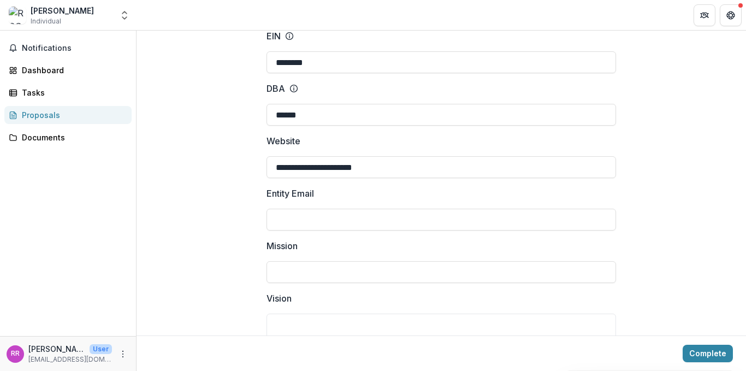  Describe the element at coordinates (290, 193) in the screenshot. I see `p: Entity Email` at that location.